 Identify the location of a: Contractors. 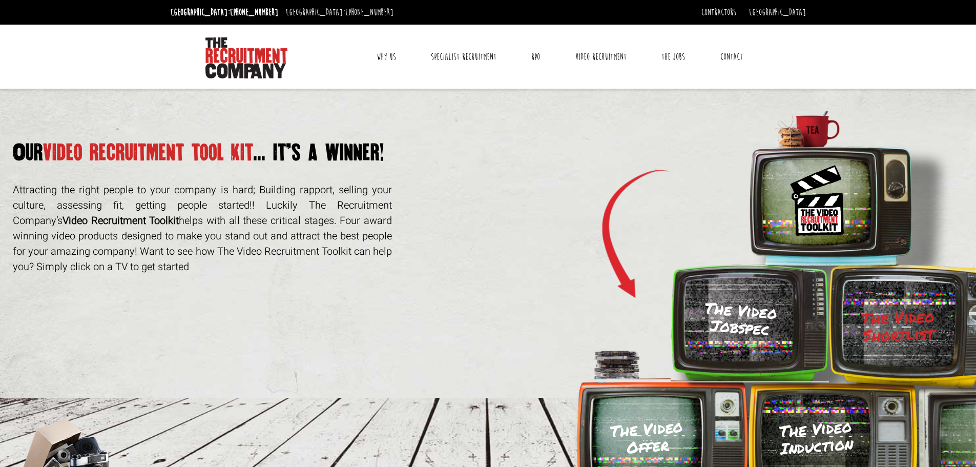
(719, 12).